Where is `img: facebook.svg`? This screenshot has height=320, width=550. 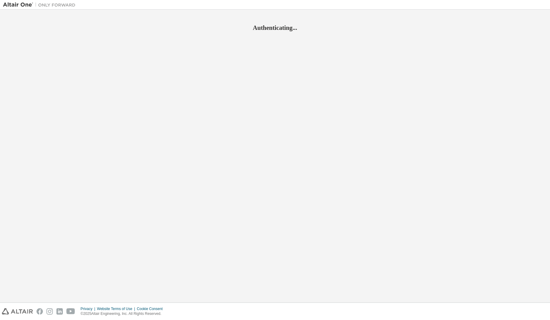
img: facebook.svg is located at coordinates (40, 312).